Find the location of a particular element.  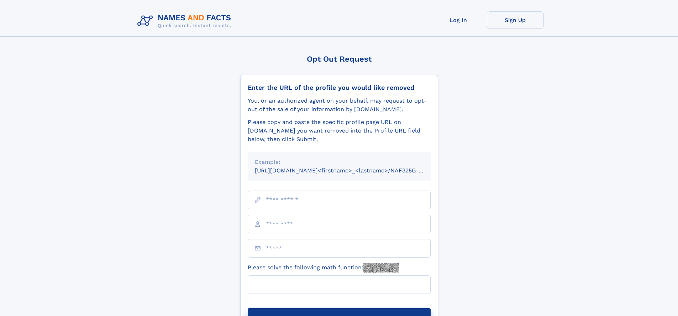

div: Example: is located at coordinates (339, 162).